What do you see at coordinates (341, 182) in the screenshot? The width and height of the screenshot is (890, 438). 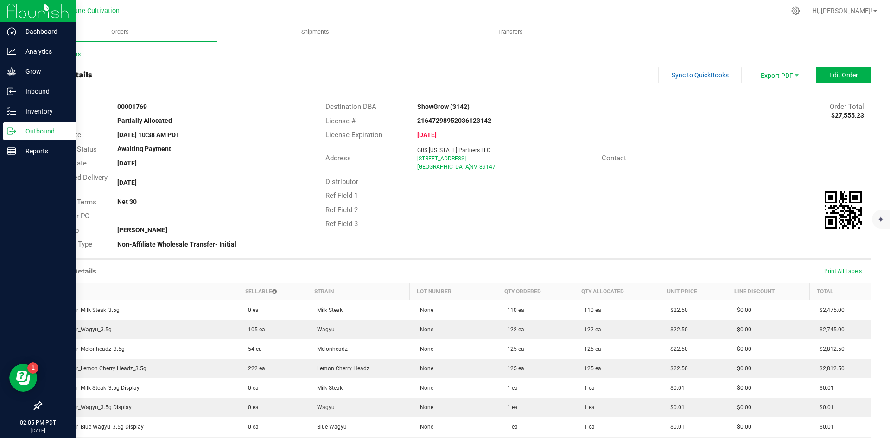 I see `span: Distributor` at bounding box center [341, 182].